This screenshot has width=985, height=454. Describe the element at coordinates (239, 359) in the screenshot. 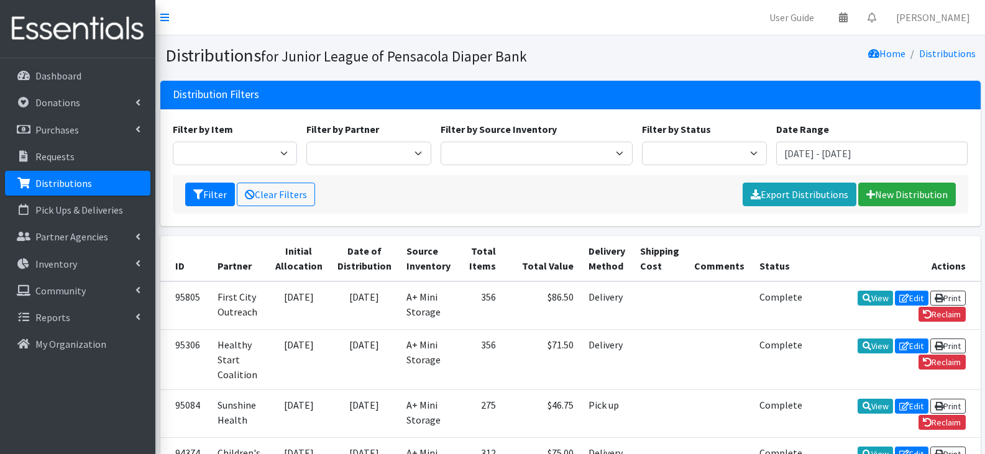

I see `td: Healthy Start Coalition` at that location.